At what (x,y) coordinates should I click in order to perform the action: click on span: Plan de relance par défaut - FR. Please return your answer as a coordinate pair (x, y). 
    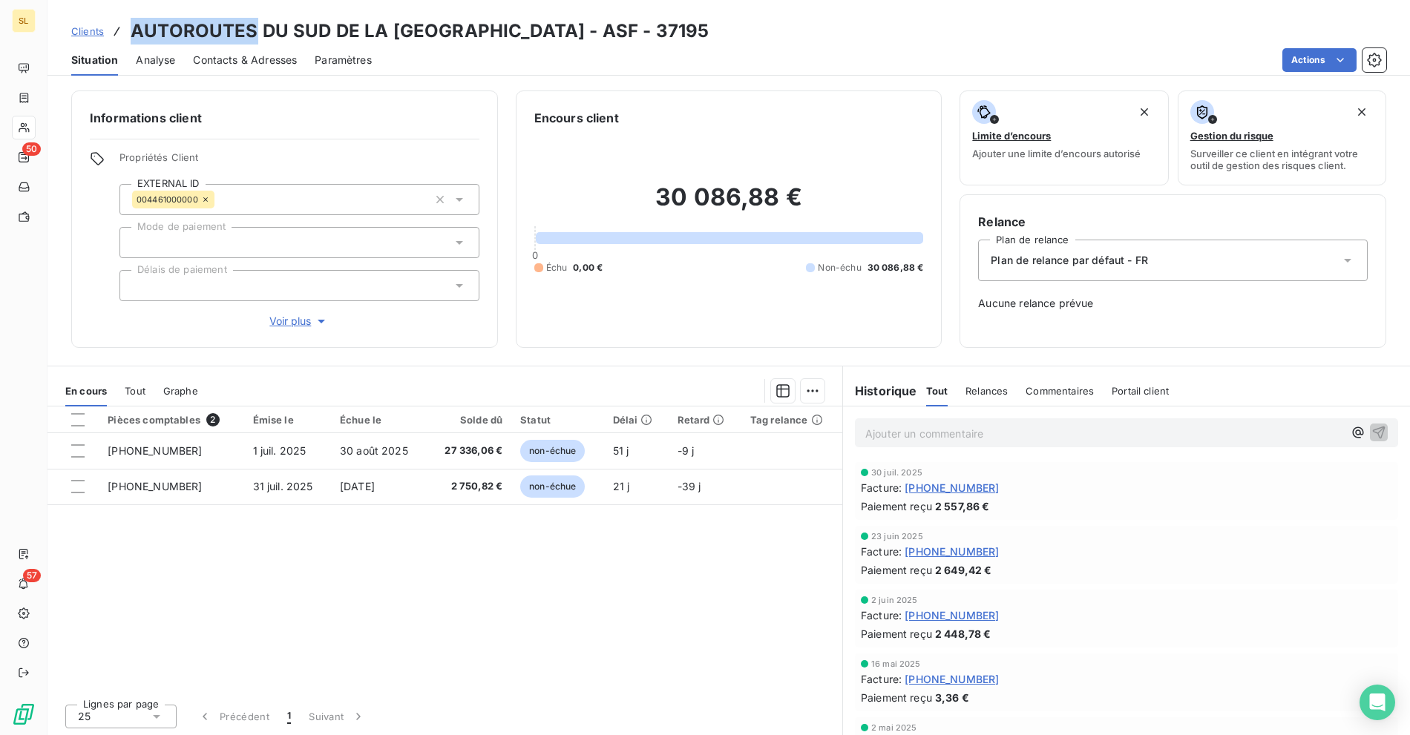
    Looking at the image, I should click on (1069, 260).